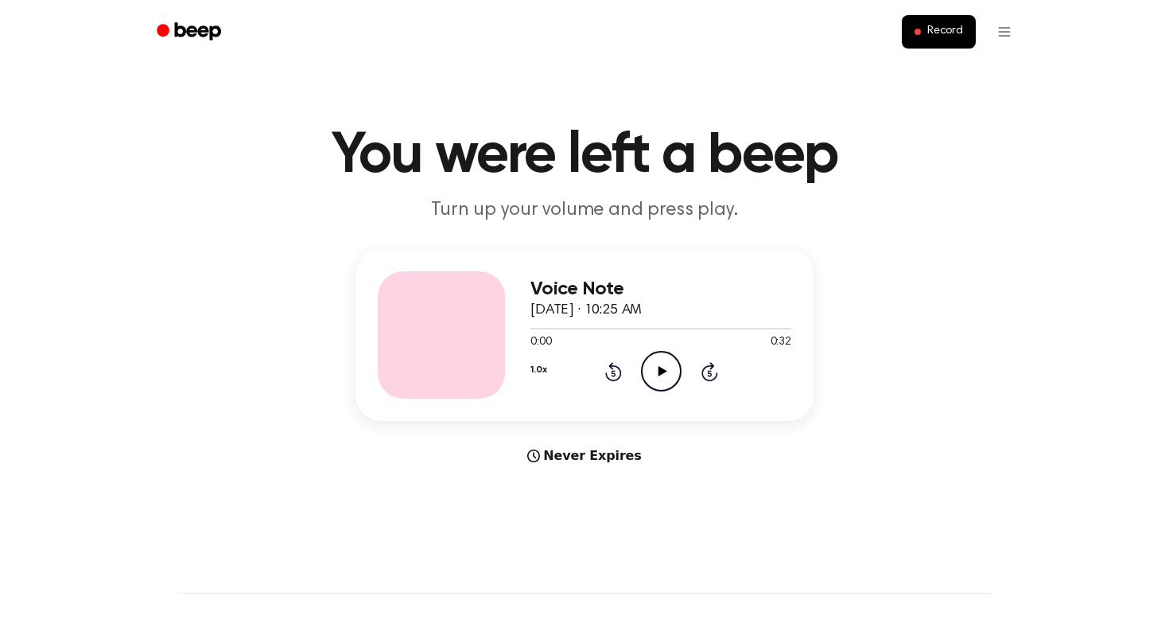 The height and width of the screenshot is (635, 1169). I want to click on button: 1.0x, so click(538, 370).